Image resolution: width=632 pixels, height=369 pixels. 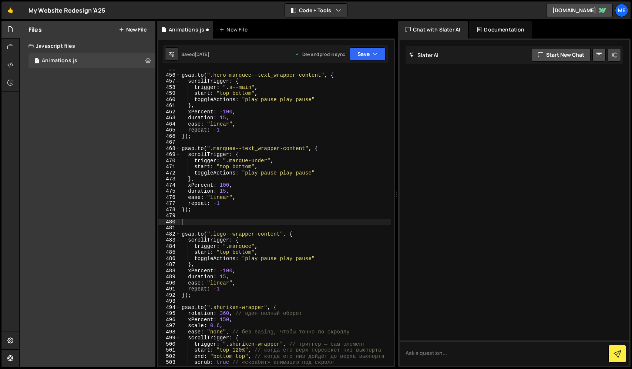 I want to click on span: 1, so click(x=37, y=61).